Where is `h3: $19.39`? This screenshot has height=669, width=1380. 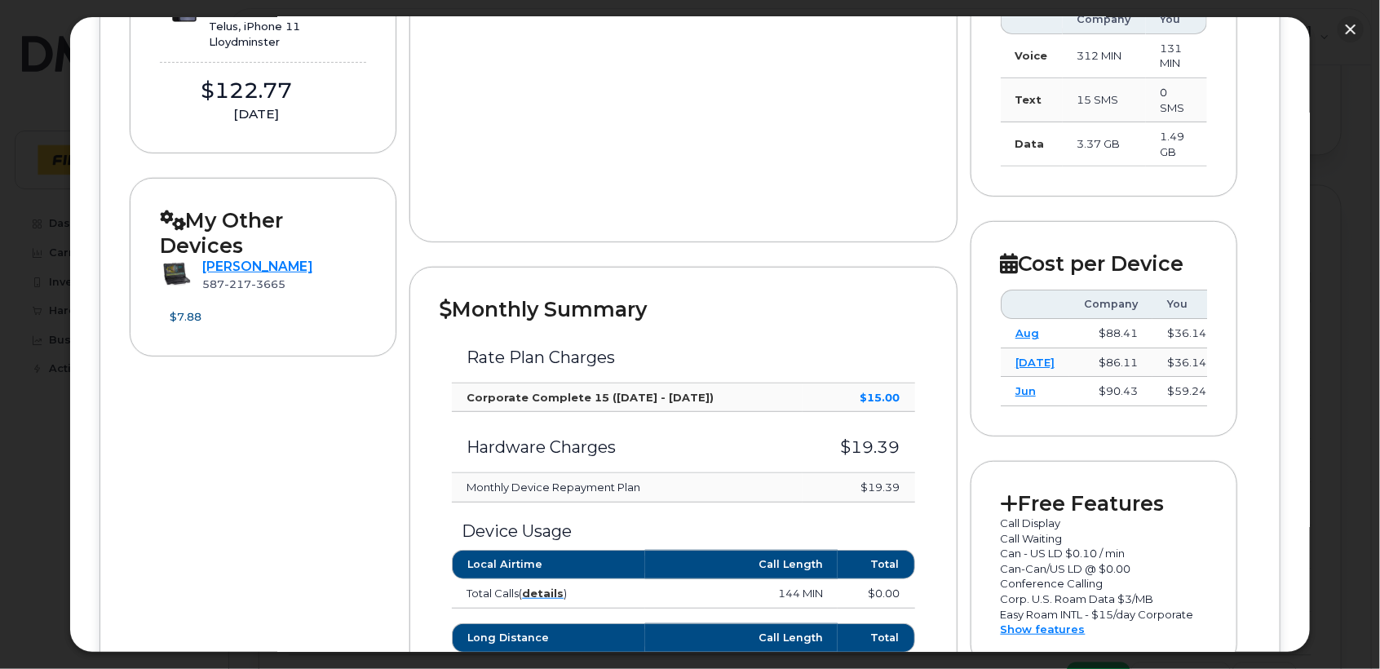 h3: $19.39 is located at coordinates (859, 447).